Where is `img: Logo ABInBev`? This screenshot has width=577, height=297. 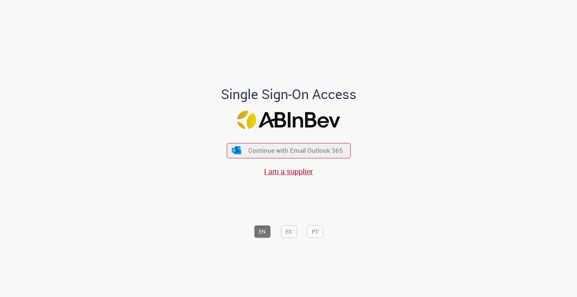 img: Logo ABInBev is located at coordinates (288, 120).